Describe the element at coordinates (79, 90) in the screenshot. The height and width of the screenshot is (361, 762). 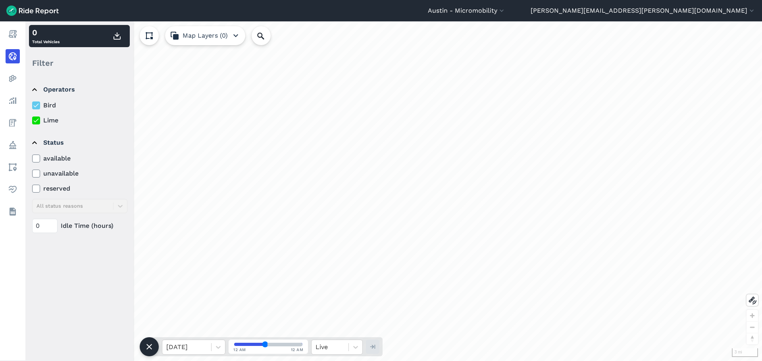
I see `summary: Operators` at that location.